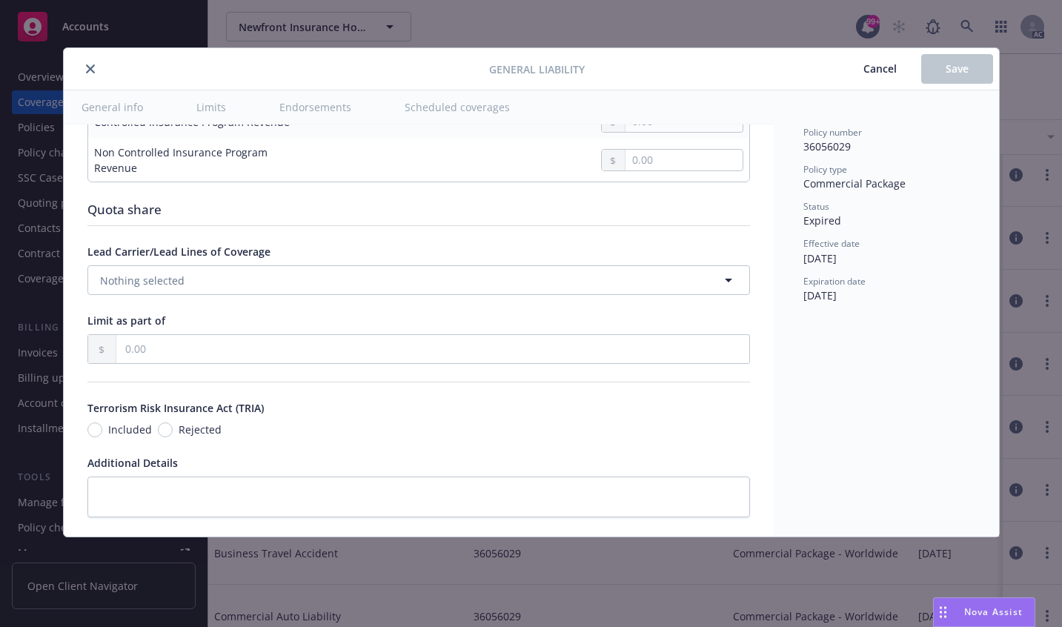 This screenshot has height=627, width=1062. I want to click on span: Lead Carrier/Lead Lines of Coverage, so click(179, 251).